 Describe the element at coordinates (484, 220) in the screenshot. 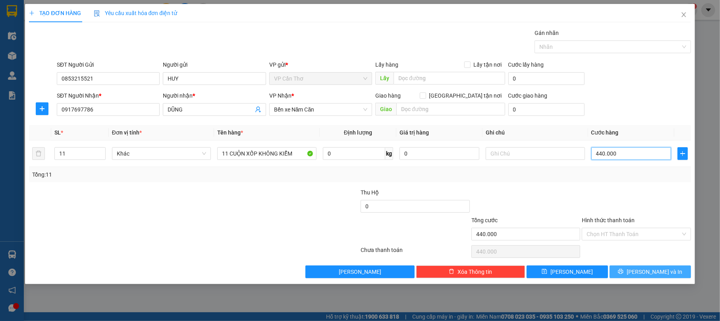

I see `span: Tổng cước` at that location.